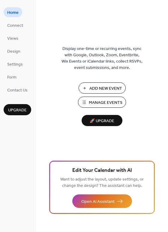 This screenshot has height=232, width=168. Describe the element at coordinates (12, 77) in the screenshot. I see `a: Form` at that location.